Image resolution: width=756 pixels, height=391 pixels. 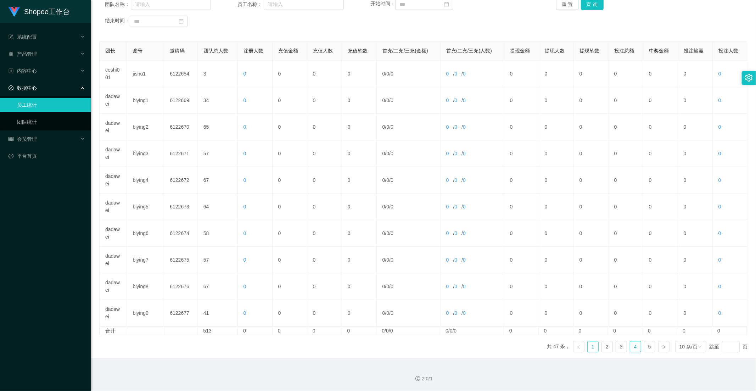 What do you see at coordinates (11, 37) in the screenshot?
I see `i: 图标: form` at bounding box center [11, 37].